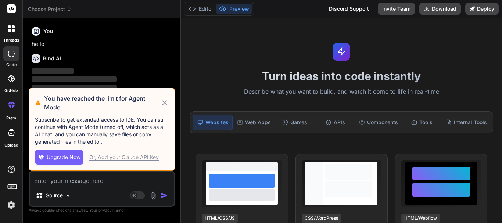 This screenshot has width=502, height=223. What do you see at coordinates (102, 103) in the screenshot?
I see `h3: You have reached the limit for Agent Mode` at bounding box center [102, 103].